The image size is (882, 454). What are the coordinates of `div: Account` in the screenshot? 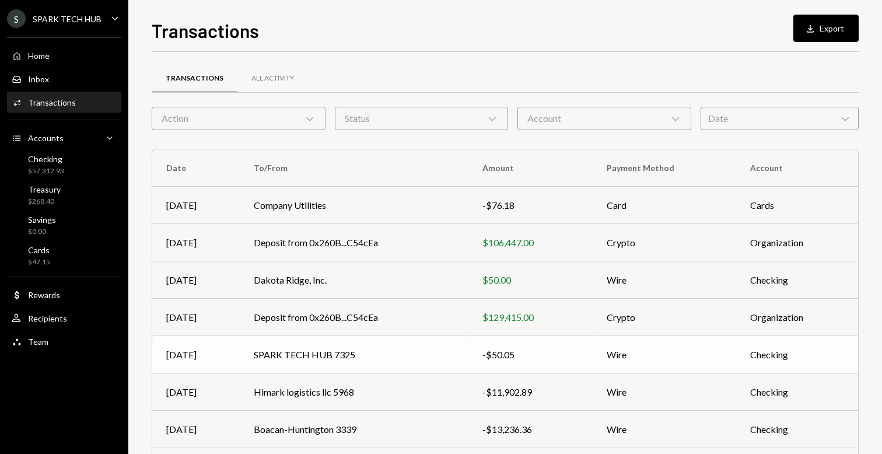 It's located at (604, 118).